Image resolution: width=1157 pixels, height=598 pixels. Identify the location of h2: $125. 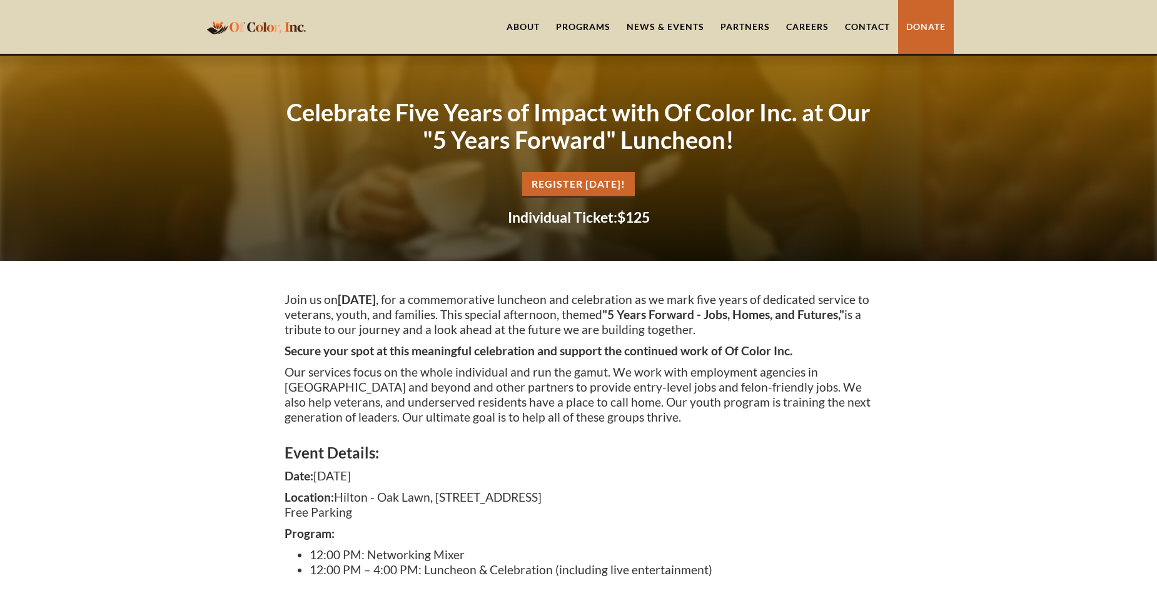
(578, 217).